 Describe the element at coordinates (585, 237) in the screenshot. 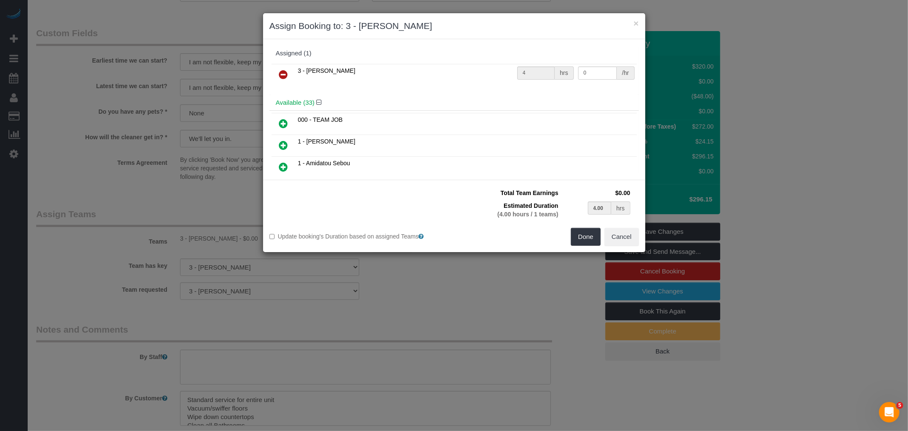

I see `button: Done` at that location.